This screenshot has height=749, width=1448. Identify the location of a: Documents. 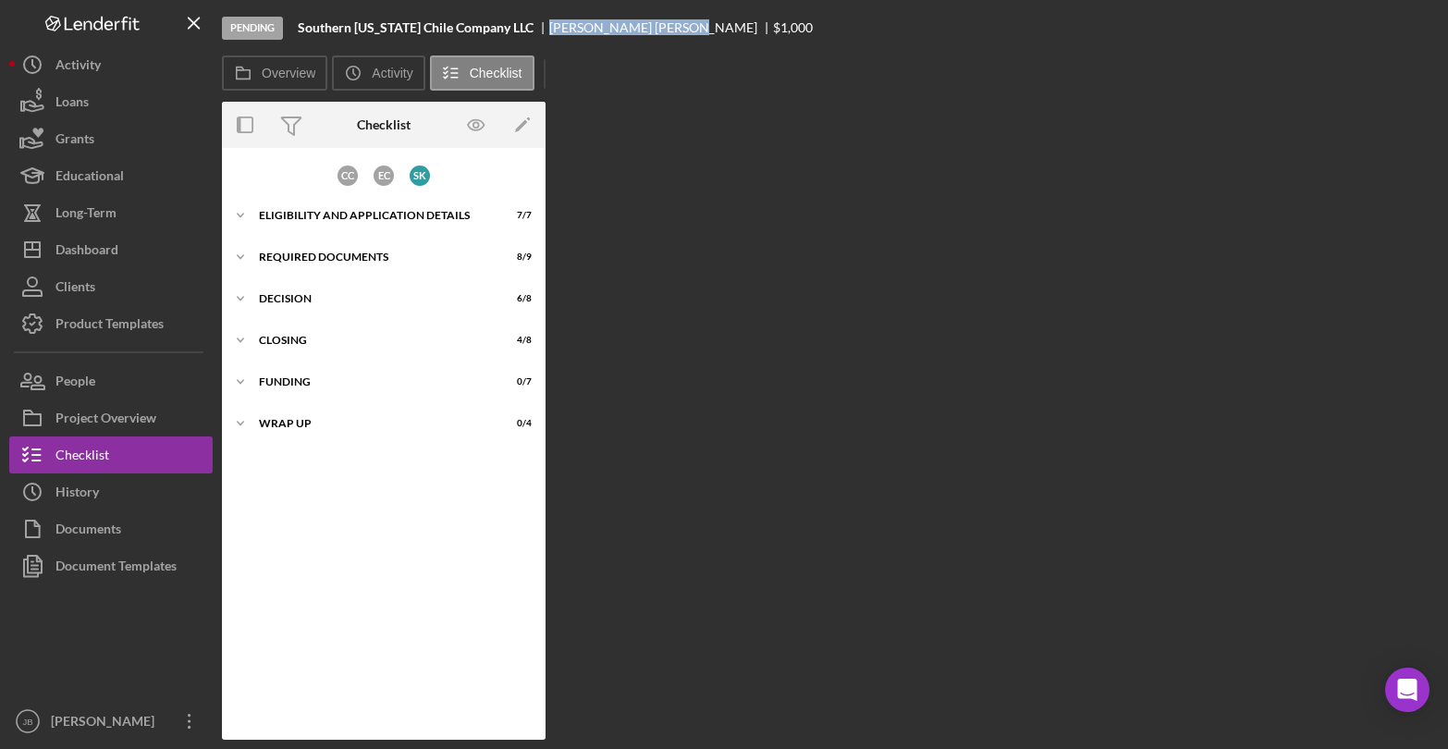
(111, 529).